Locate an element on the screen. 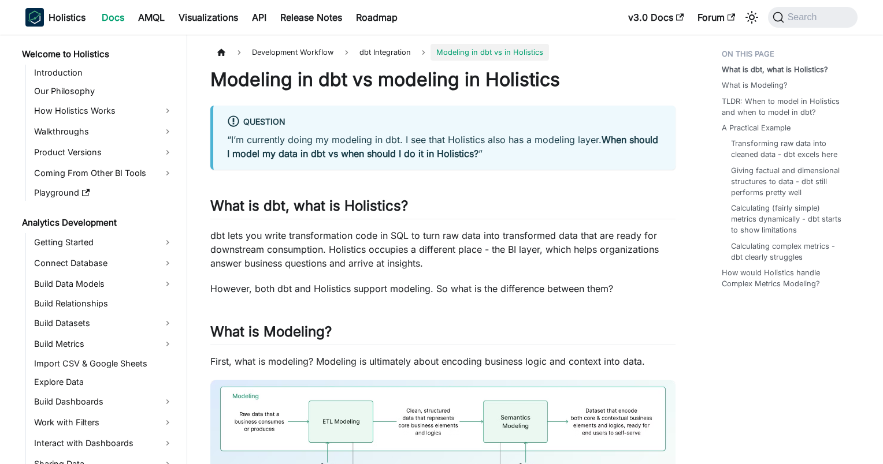 The width and height of the screenshot is (883, 464). a: Analytics Development is located at coordinates (98, 223).